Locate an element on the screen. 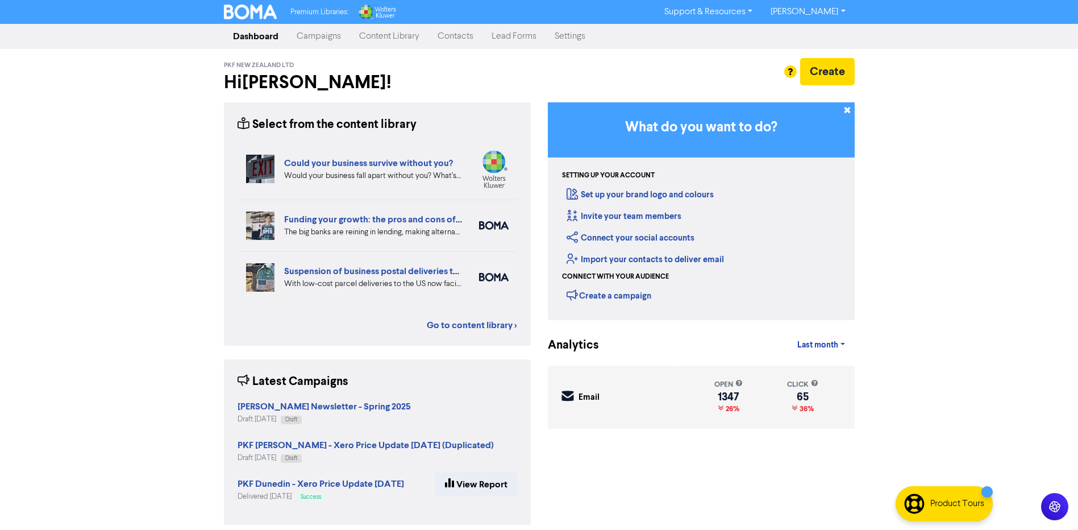  a: Campaigns is located at coordinates (319, 36).